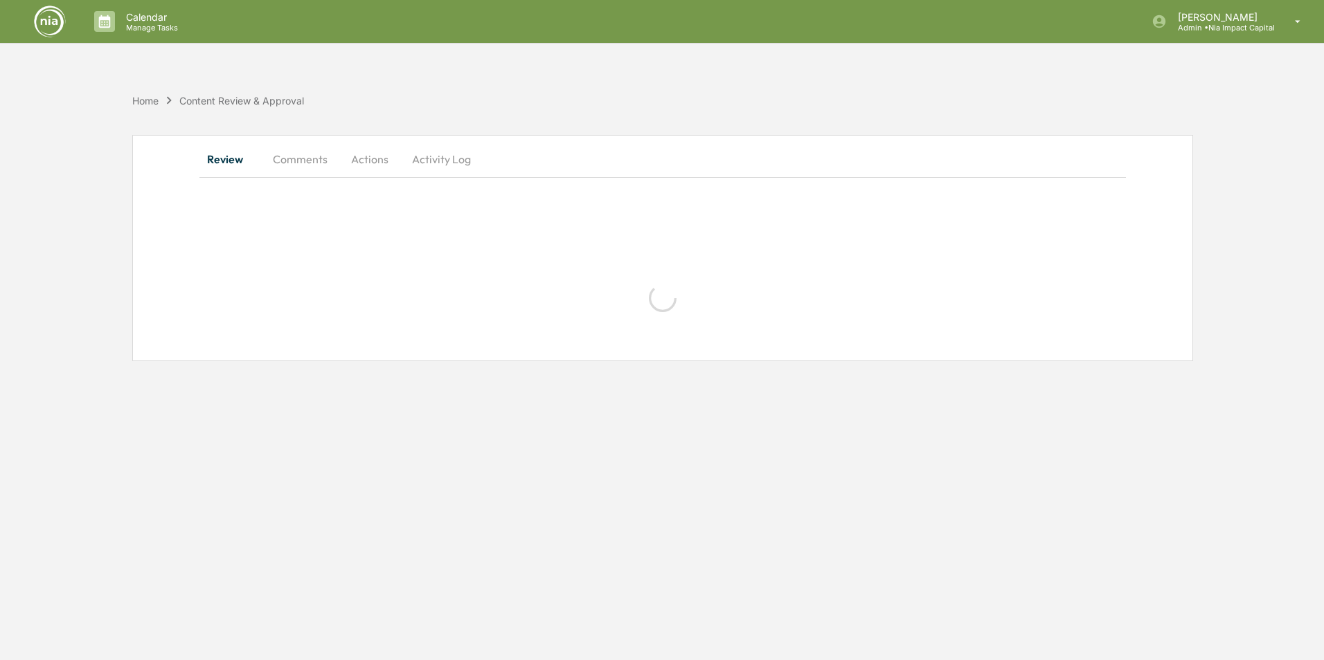 This screenshot has height=660, width=1324. What do you see at coordinates (441, 159) in the screenshot?
I see `button: Activity Log` at bounding box center [441, 159].